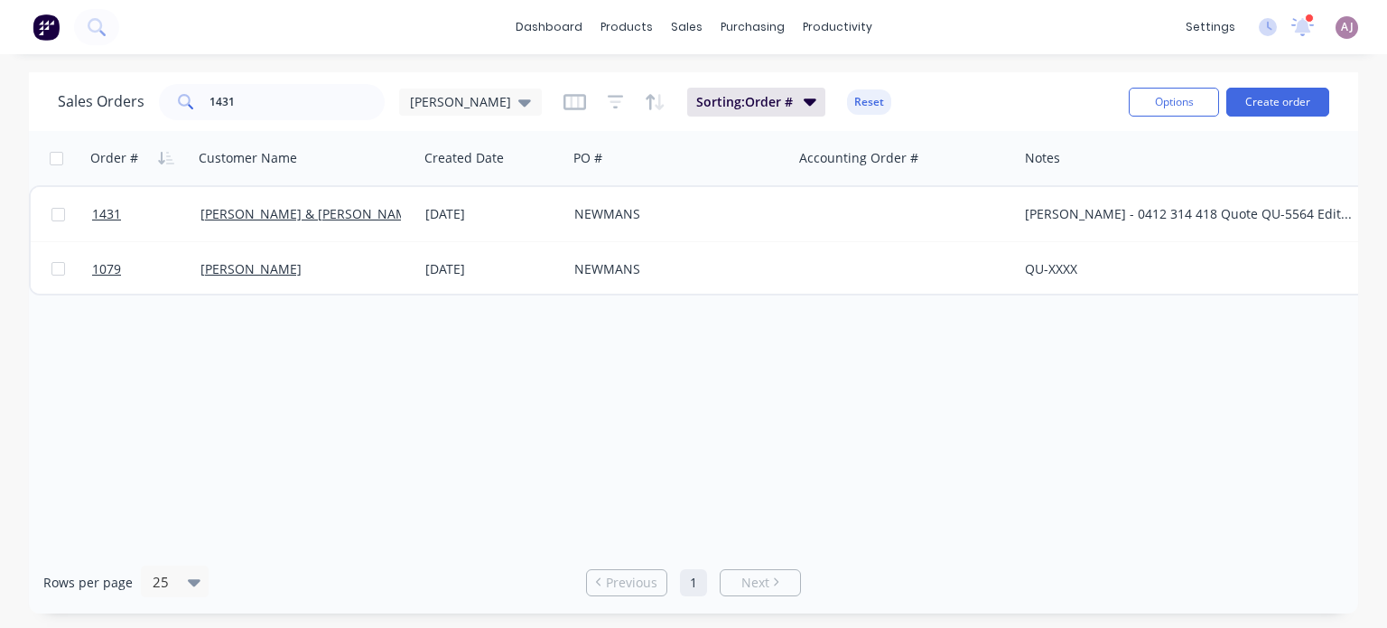 The height and width of the screenshot is (628, 1387). What do you see at coordinates (1189, 269) in the screenshot?
I see `div: QU-XXXX` at bounding box center [1189, 269].